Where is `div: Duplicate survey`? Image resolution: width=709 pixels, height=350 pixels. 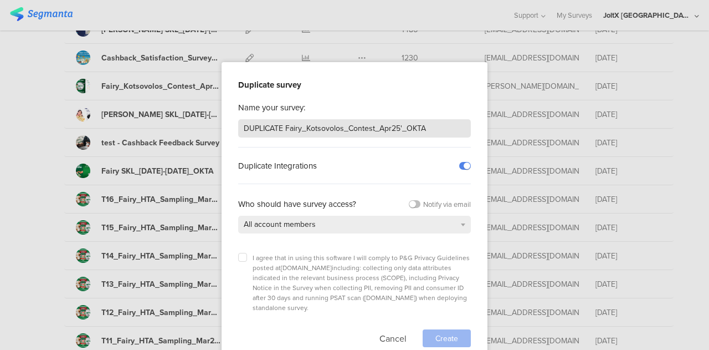
div: Duplicate survey is located at coordinates (355, 85).